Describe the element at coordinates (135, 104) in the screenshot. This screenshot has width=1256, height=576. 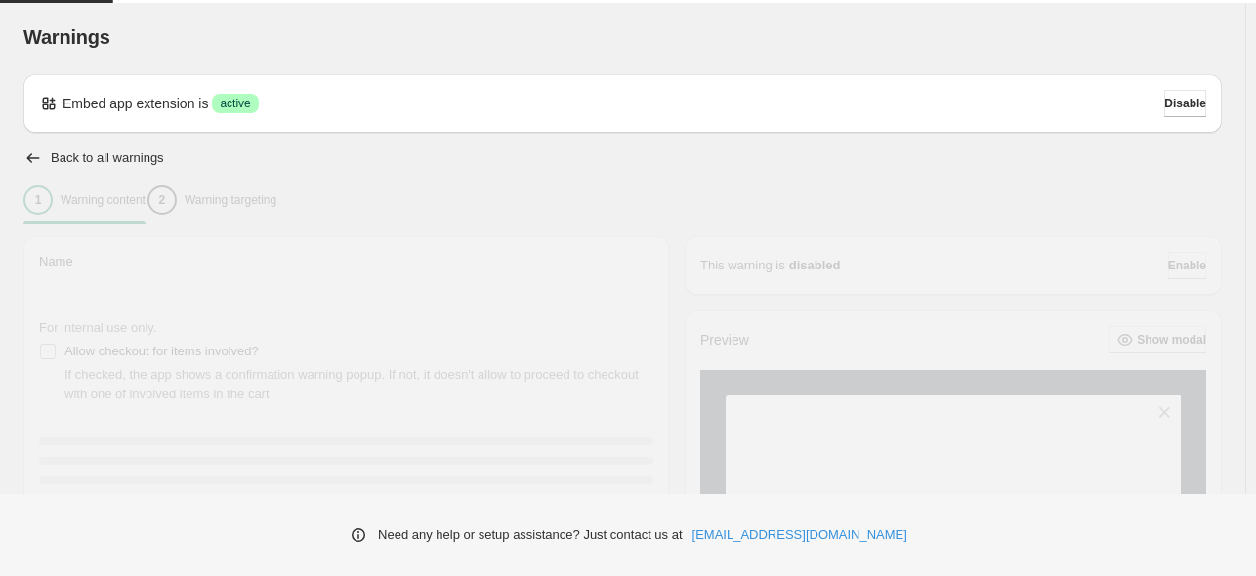
I see `p: Embed app extension is` at that location.